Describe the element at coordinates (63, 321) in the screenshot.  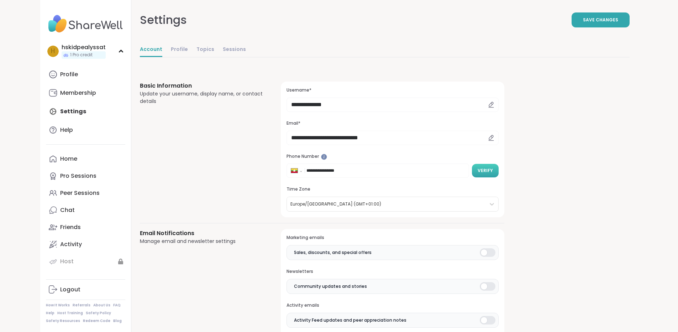
I see `a: Safety Resources` at that location.